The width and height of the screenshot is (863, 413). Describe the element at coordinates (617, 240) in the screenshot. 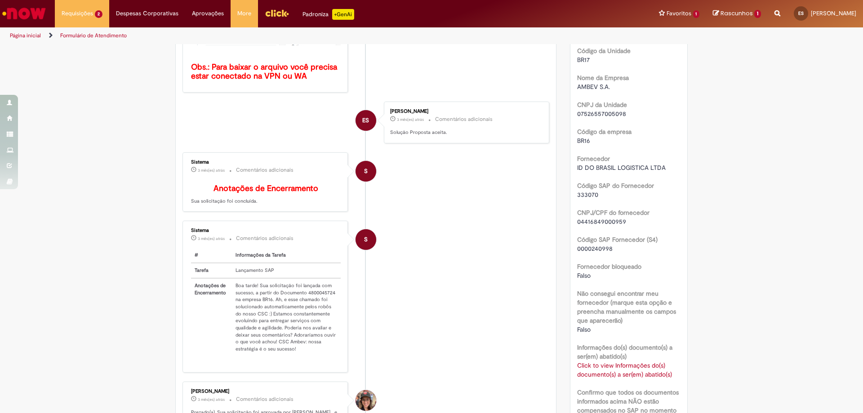

I see `b: Código SAP Fornecedor (S4)` at that location.